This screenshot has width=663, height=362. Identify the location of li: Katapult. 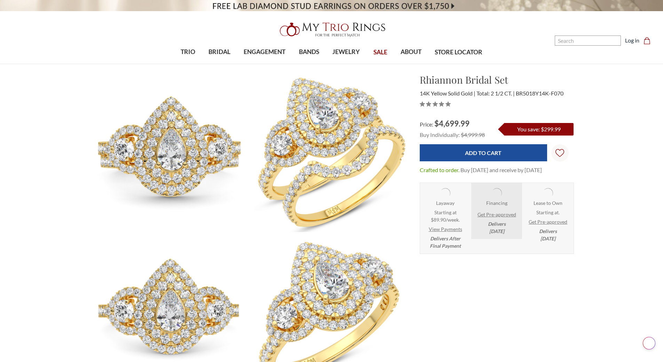
(548, 215).